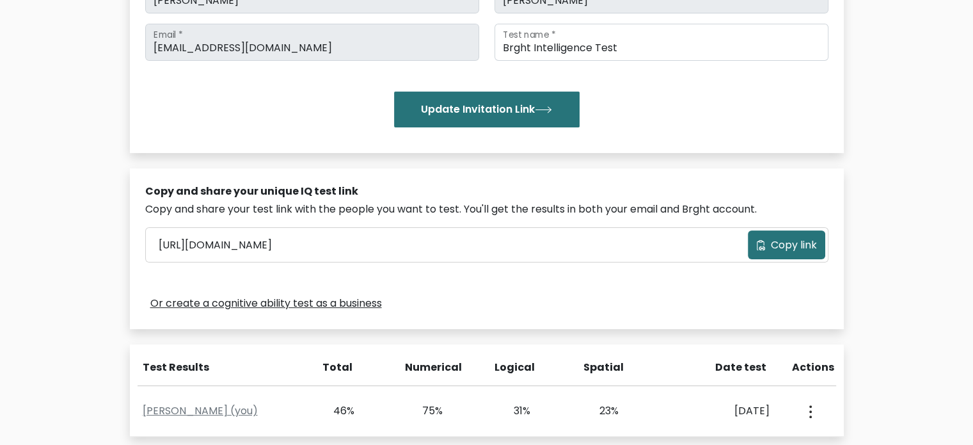  Describe the element at coordinates (424, 411) in the screenshot. I see `div: 75%` at that location.